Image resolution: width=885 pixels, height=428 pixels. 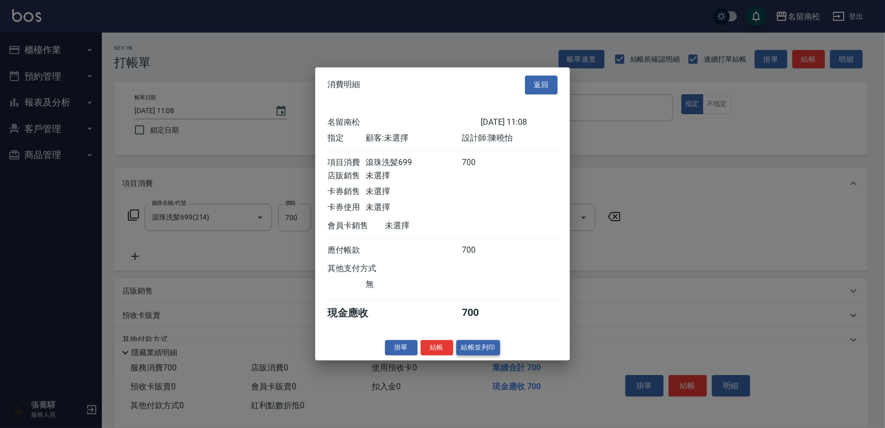 I want to click on button: 結帳, so click(x=437, y=347).